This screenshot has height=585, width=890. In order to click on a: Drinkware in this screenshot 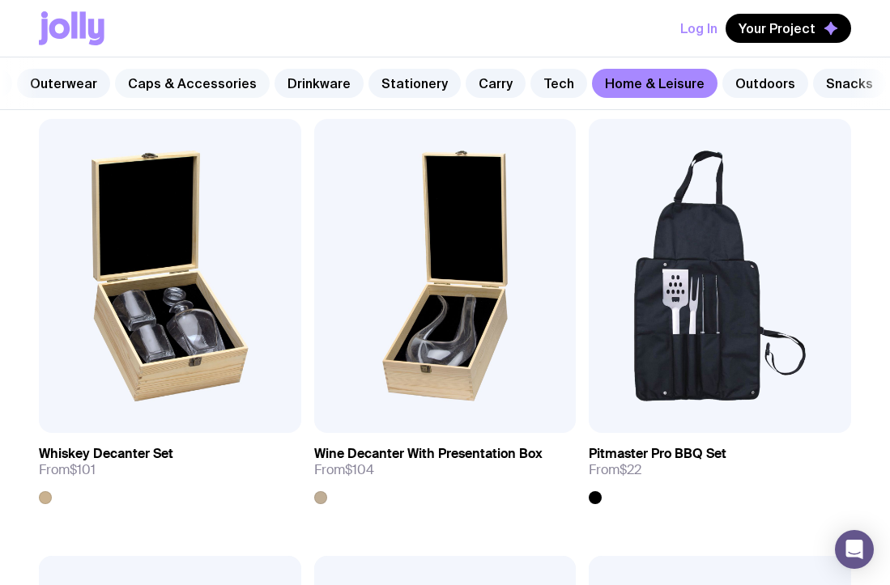, I will do `click(319, 83)`.